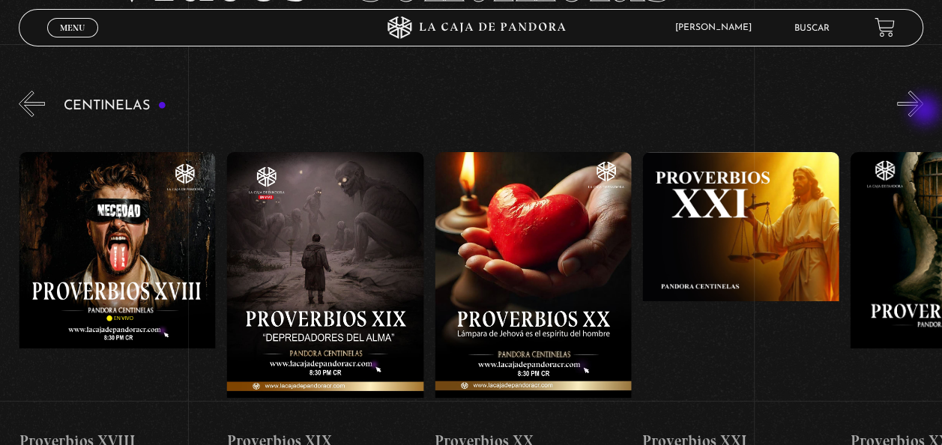  What do you see at coordinates (115, 106) in the screenshot?
I see `h3: Centinelas` at bounding box center [115, 106].